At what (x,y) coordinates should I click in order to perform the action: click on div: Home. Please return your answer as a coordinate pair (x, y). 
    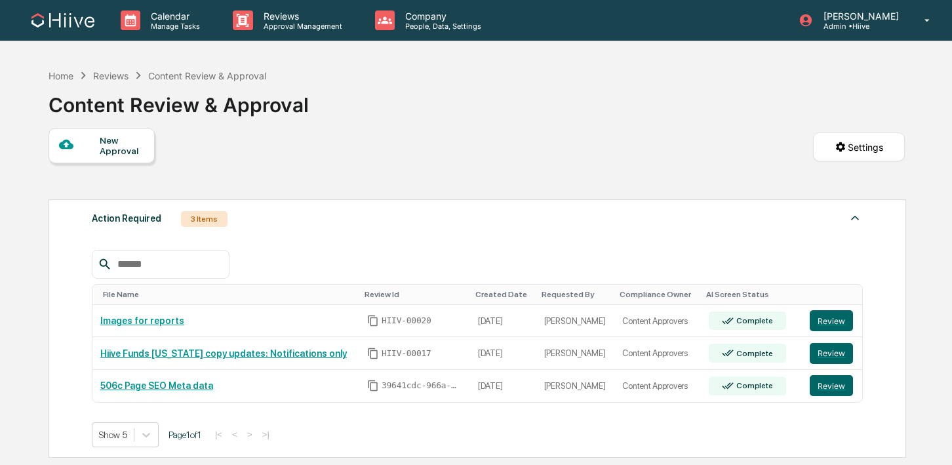
    Looking at the image, I should click on (61, 75).